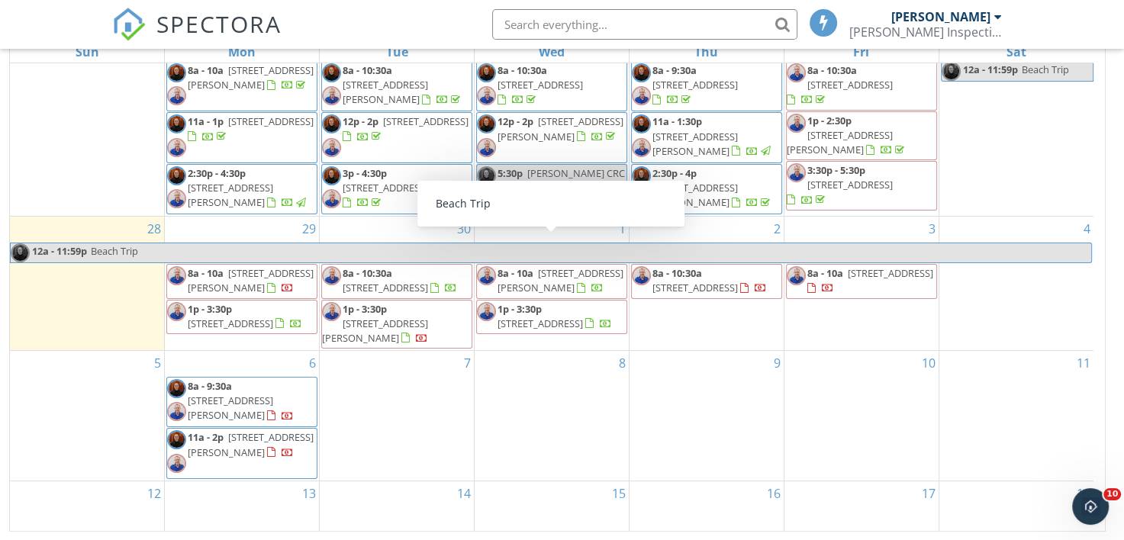 This screenshot has height=540, width=1124. I want to click on span: 8a - 9:30a, so click(674, 70).